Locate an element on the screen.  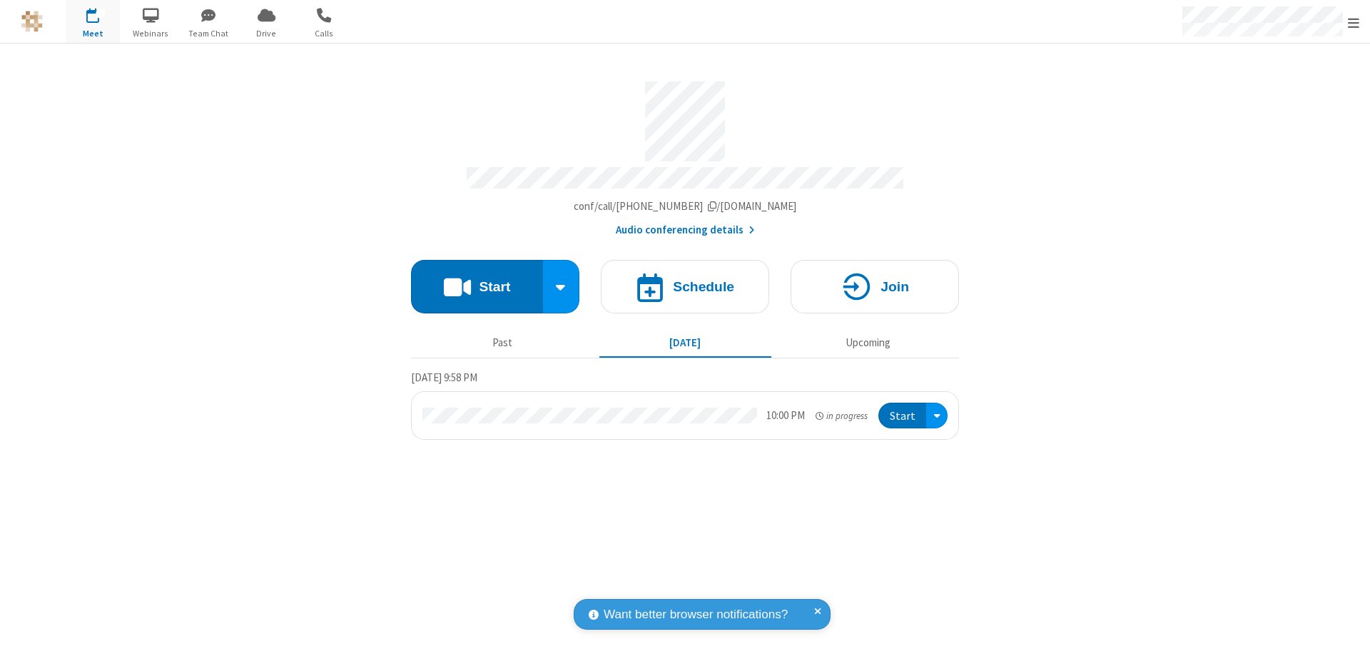
em: in progress is located at coordinates (841, 415).